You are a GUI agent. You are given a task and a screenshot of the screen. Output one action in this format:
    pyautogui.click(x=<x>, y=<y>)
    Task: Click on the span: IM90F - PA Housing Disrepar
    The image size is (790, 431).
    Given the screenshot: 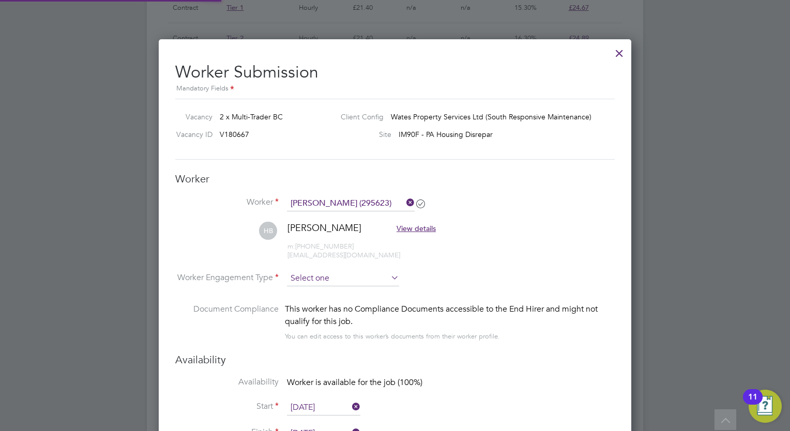 What is the action you would take?
    pyautogui.click(x=446, y=134)
    